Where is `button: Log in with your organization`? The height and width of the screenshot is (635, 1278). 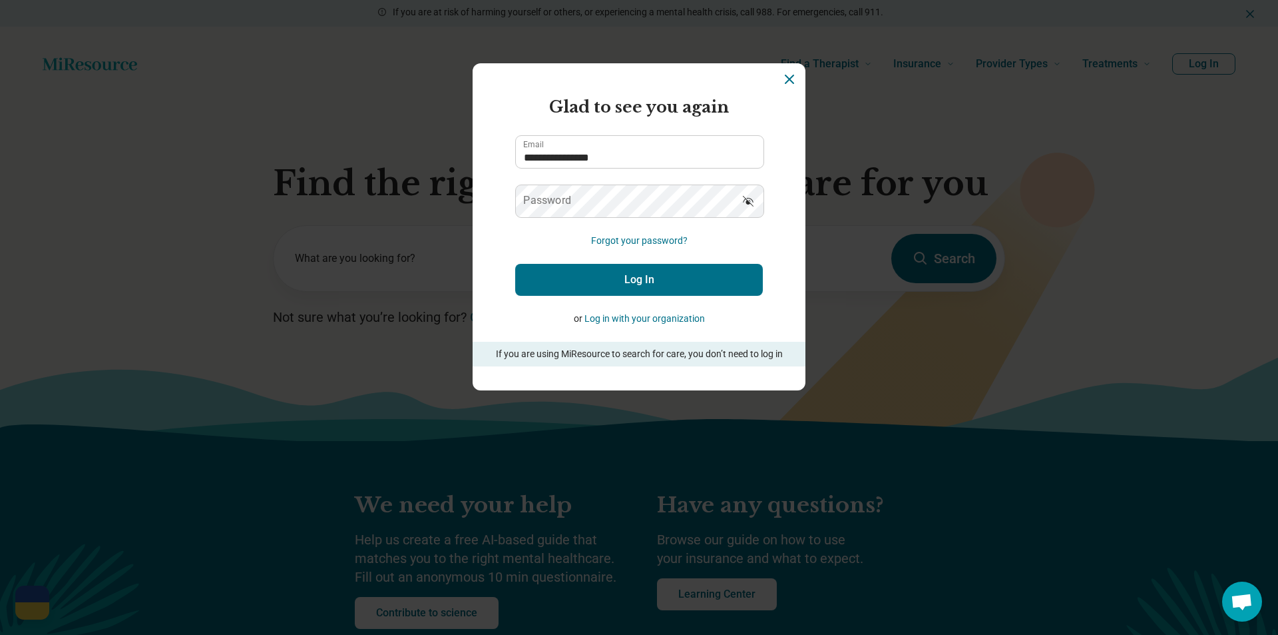
button: Log in with your organization is located at coordinates (645, 318).